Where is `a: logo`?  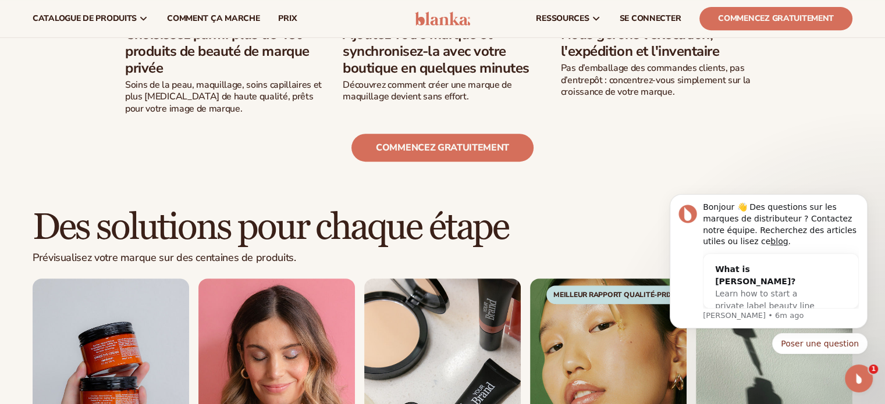
a: logo is located at coordinates (442, 19).